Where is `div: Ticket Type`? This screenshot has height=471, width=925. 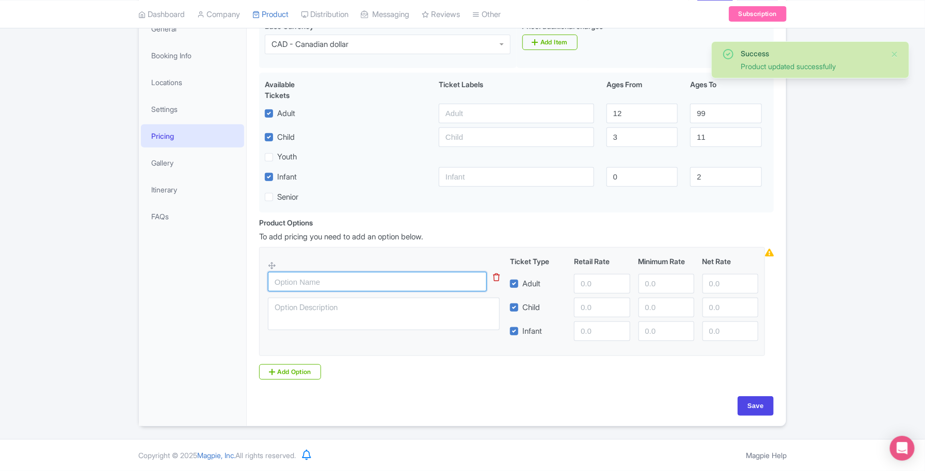 div: Ticket Type is located at coordinates (538, 261).